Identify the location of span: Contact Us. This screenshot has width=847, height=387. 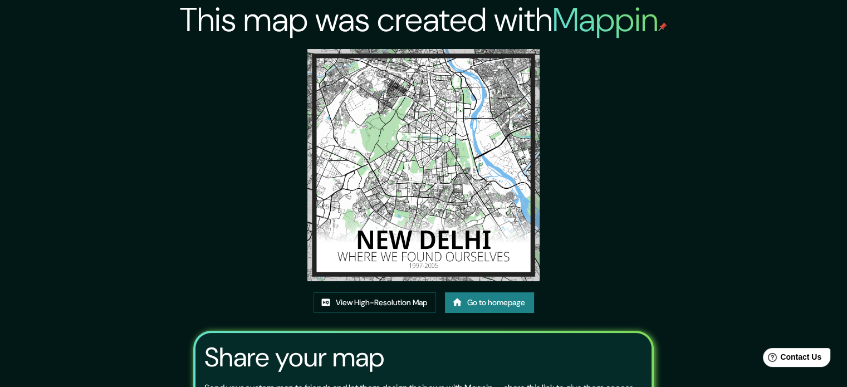
(53, 13).